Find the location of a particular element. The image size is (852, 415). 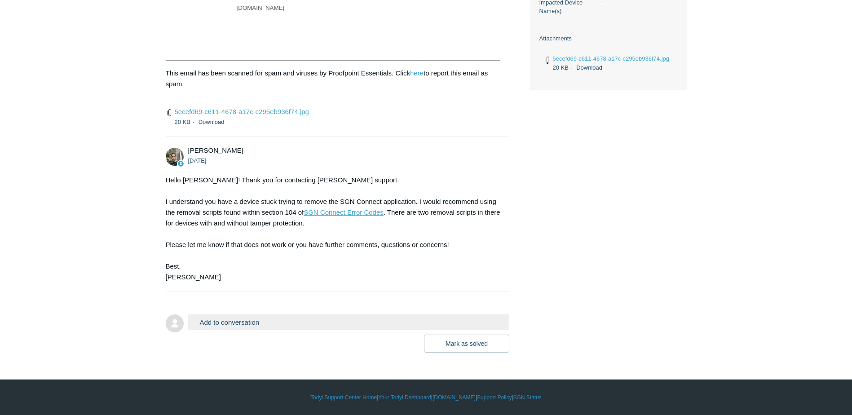

a: Support Policy is located at coordinates (494, 398).